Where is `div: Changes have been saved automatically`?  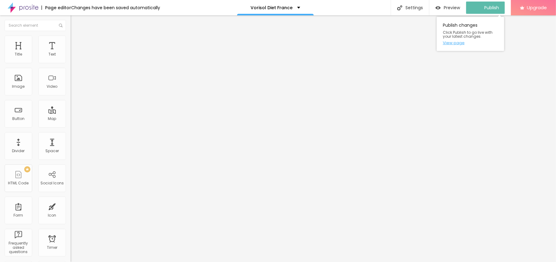
div: Changes have been saved automatically is located at coordinates (116, 8).